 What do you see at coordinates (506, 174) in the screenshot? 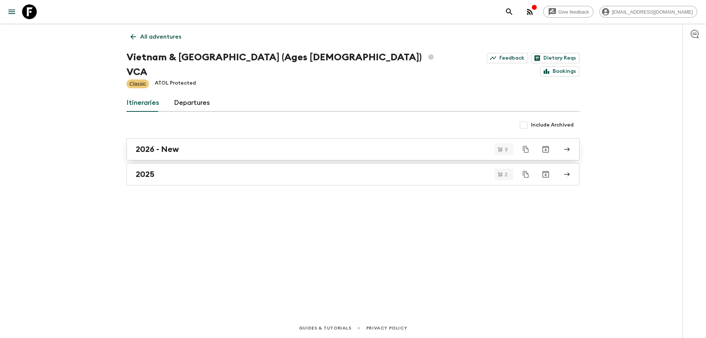
I see `span: 2` at bounding box center [506, 174].